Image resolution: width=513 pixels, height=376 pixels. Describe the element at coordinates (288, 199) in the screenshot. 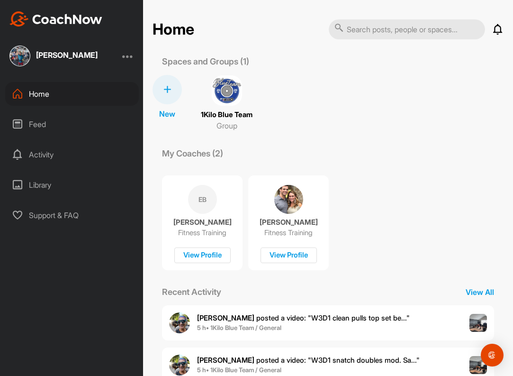

I see `img: coach avatar` at that location.